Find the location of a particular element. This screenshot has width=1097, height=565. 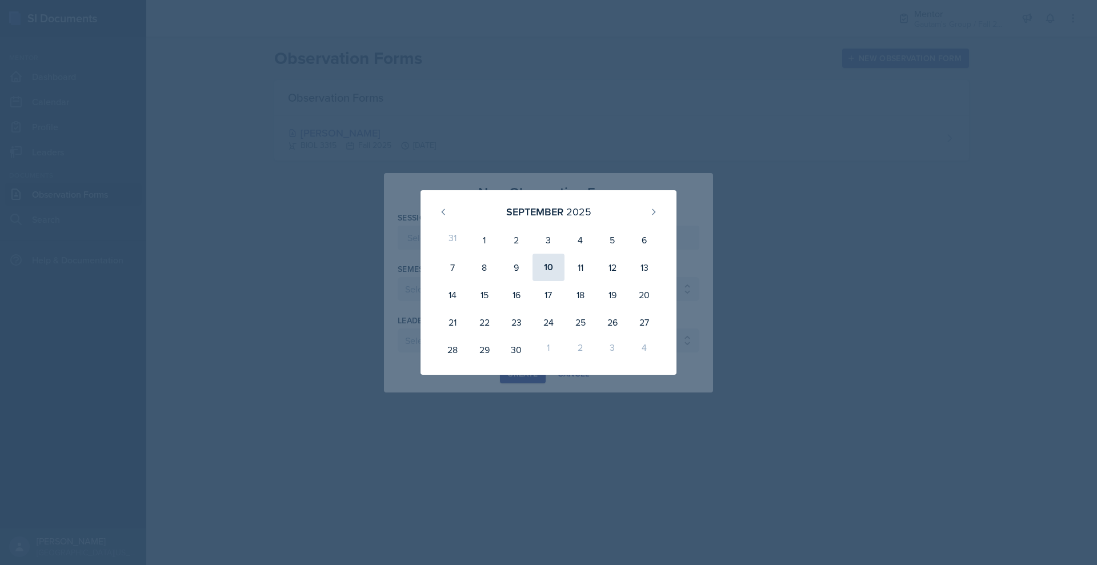

div: 10 is located at coordinates (549, 267).